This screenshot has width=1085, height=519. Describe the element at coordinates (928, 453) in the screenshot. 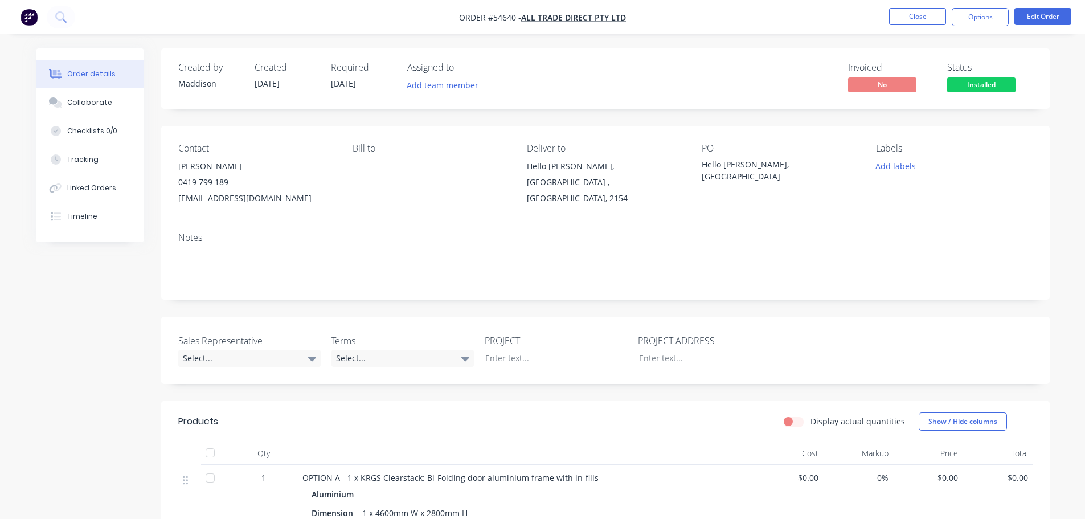

I see `div: Price` at that location.